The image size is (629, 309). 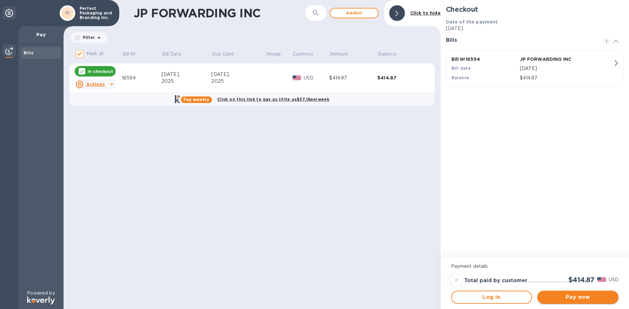 I want to click on span: Image, so click(x=273, y=54).